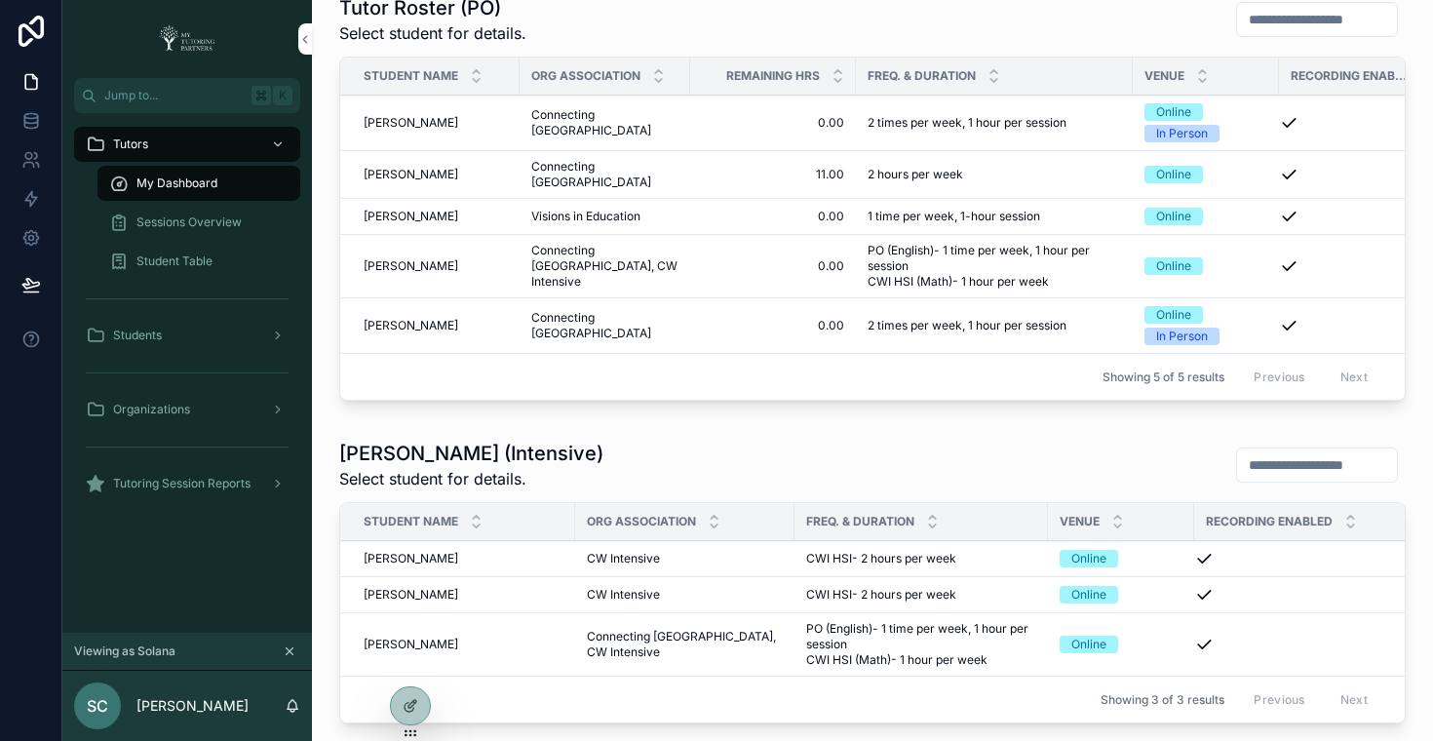 The image size is (1433, 741). What do you see at coordinates (1163, 377) in the screenshot?
I see `span: Showing 5 of 5 results` at bounding box center [1163, 377].